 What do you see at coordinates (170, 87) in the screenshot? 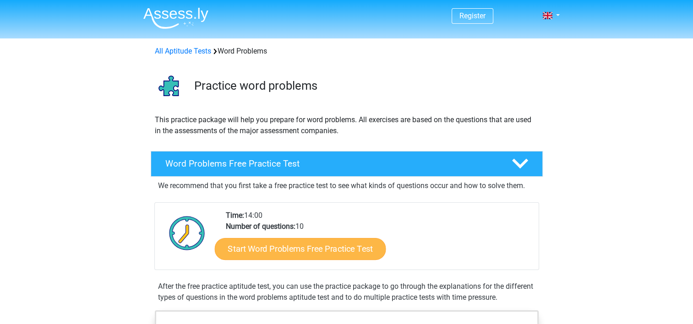
I see `img: word problems` at bounding box center [170, 87].